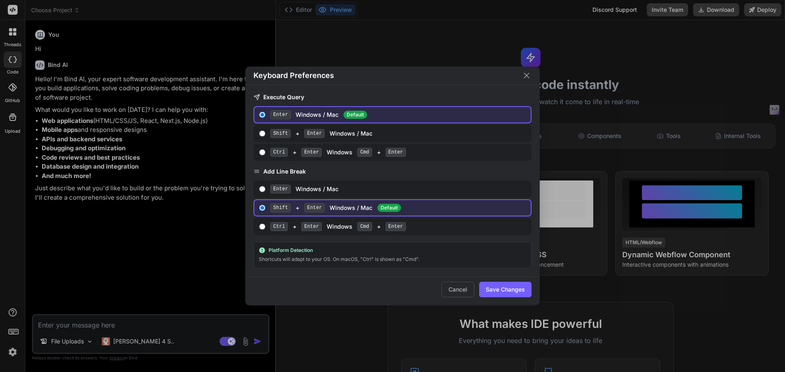 Image resolution: width=785 pixels, height=372 pixels. Describe the element at coordinates (505, 290) in the screenshot. I see `button: Save Changes` at that location.